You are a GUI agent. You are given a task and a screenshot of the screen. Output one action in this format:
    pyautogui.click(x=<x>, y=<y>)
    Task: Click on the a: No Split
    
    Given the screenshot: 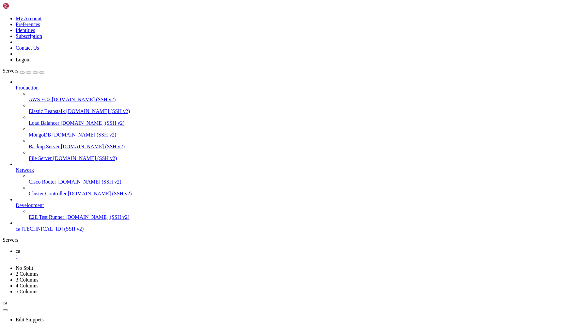 What is the action you would take?
    pyautogui.click(x=25, y=268)
    